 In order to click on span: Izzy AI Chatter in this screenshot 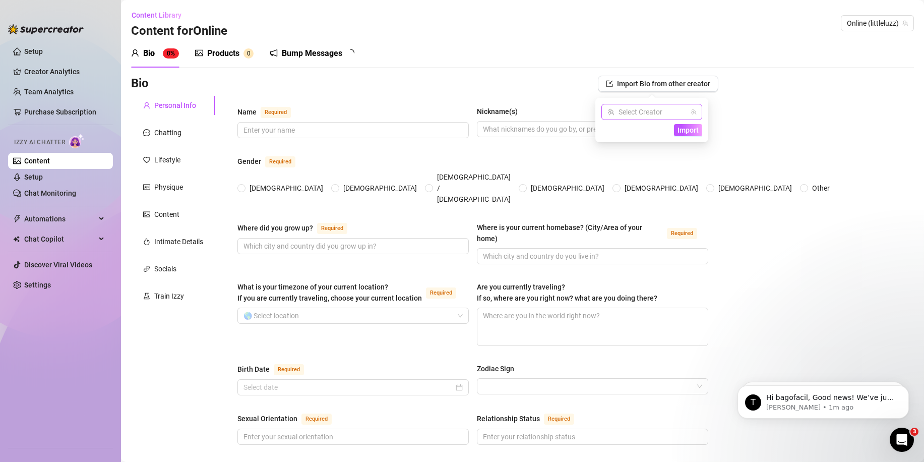, I will do `click(39, 142)`.